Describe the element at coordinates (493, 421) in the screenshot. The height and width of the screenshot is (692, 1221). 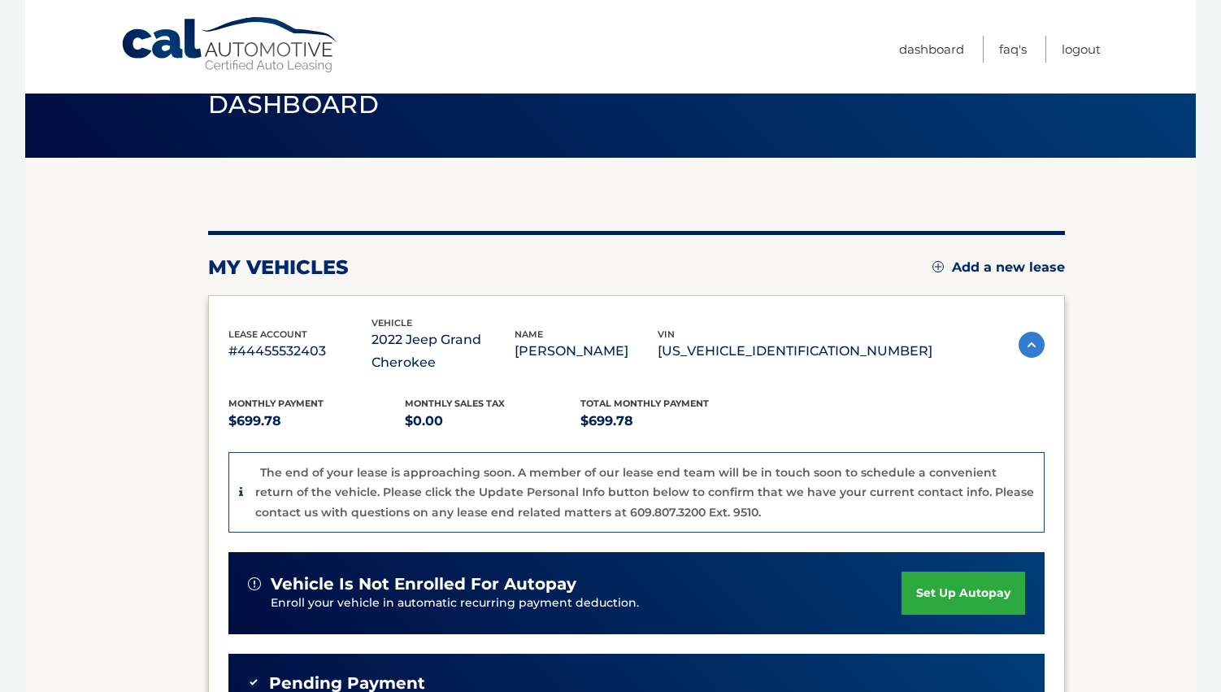
I see `p: $0.00` at that location.